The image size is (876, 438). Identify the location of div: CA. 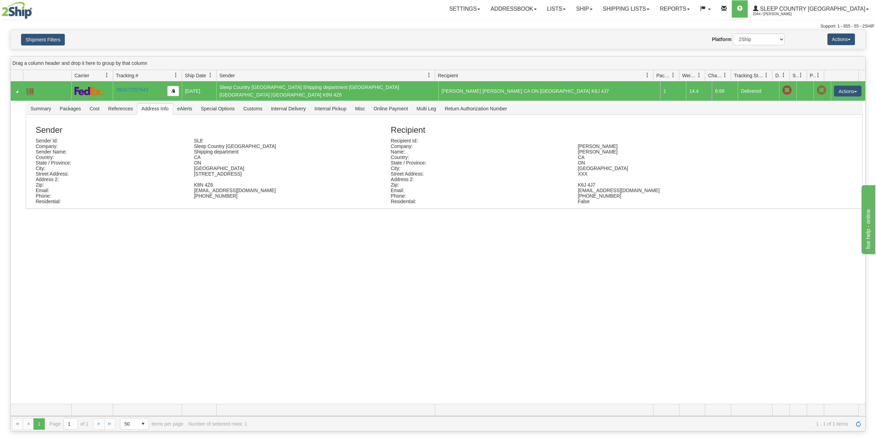
(268, 157).